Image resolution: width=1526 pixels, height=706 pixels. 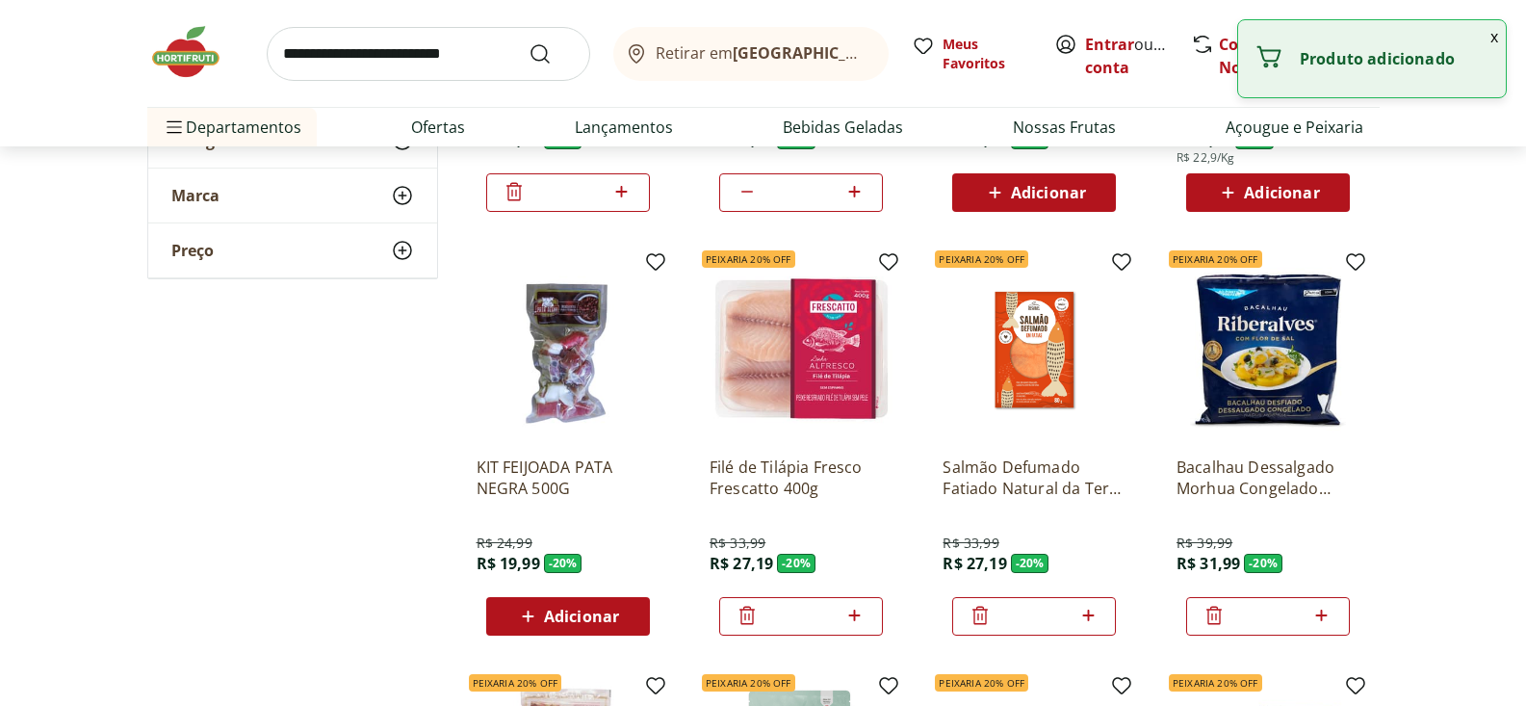 I want to click on span: R$ 24,99, so click(x=505, y=543).